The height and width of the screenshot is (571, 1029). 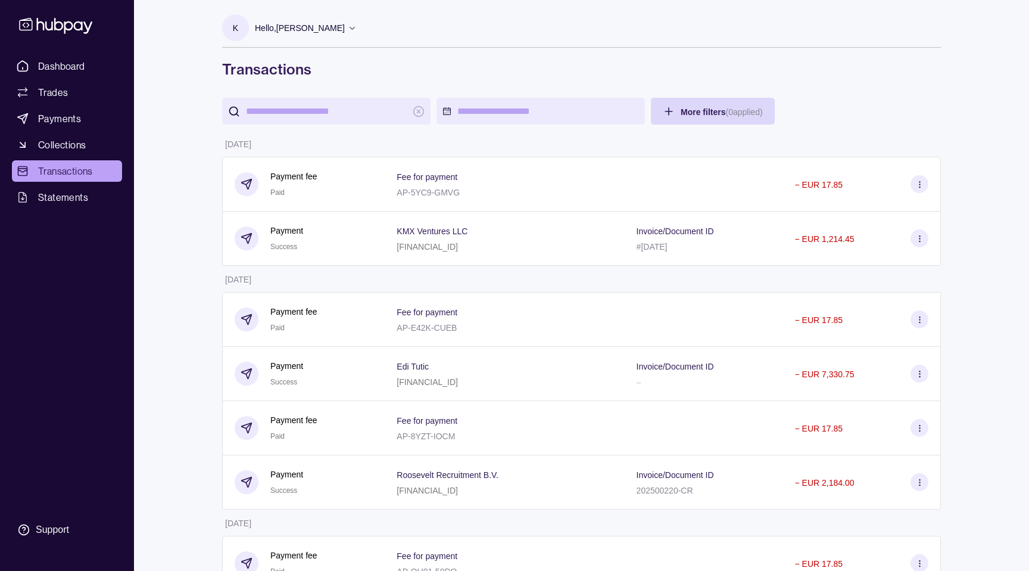 What do you see at coordinates (825, 239) in the screenshot?
I see `p: − EUR 1,214.45` at bounding box center [825, 239].